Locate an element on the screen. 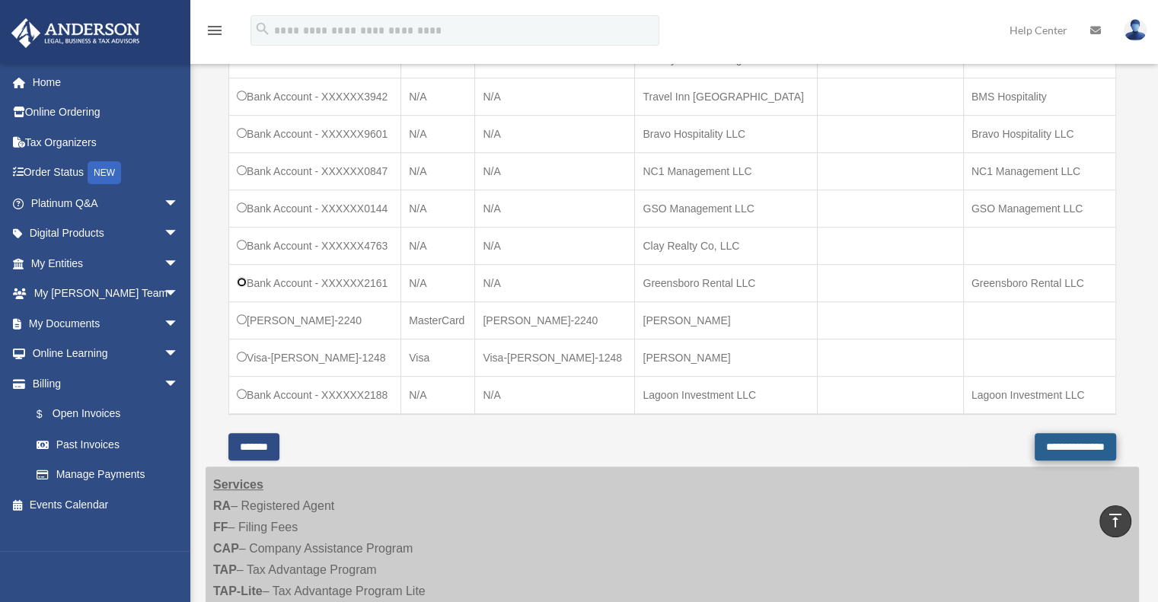 The height and width of the screenshot is (602, 1158). td: Clay Realty Co, LLC is located at coordinates (726, 245).